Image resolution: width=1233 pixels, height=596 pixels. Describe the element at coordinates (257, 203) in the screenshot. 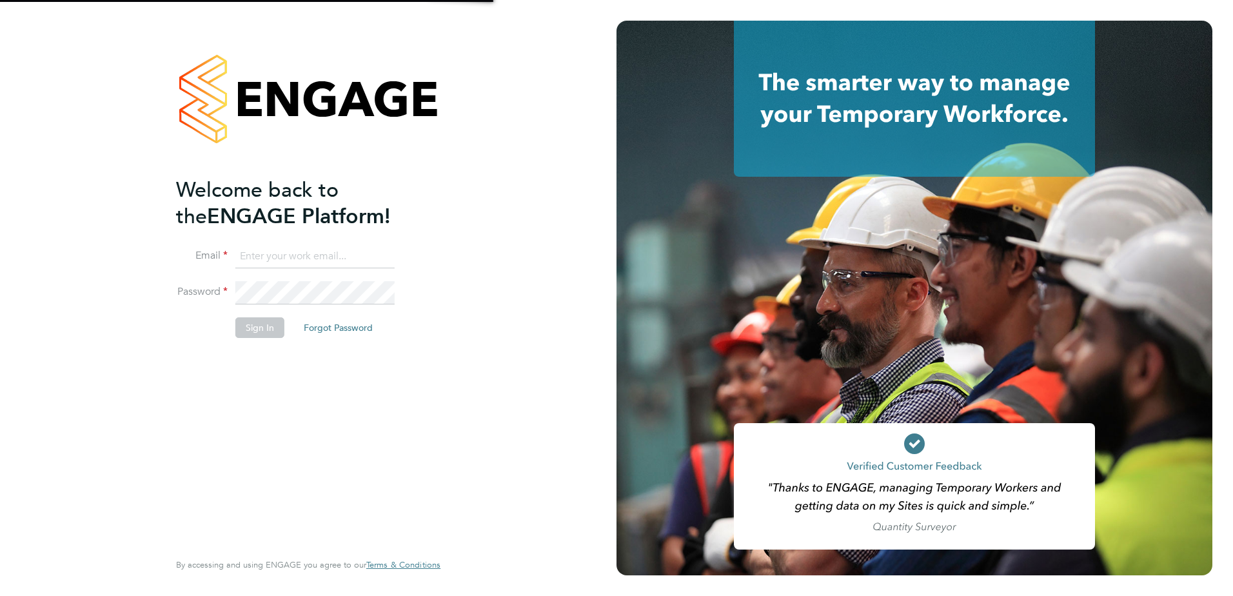

I see `span: Welcome back to the` at that location.